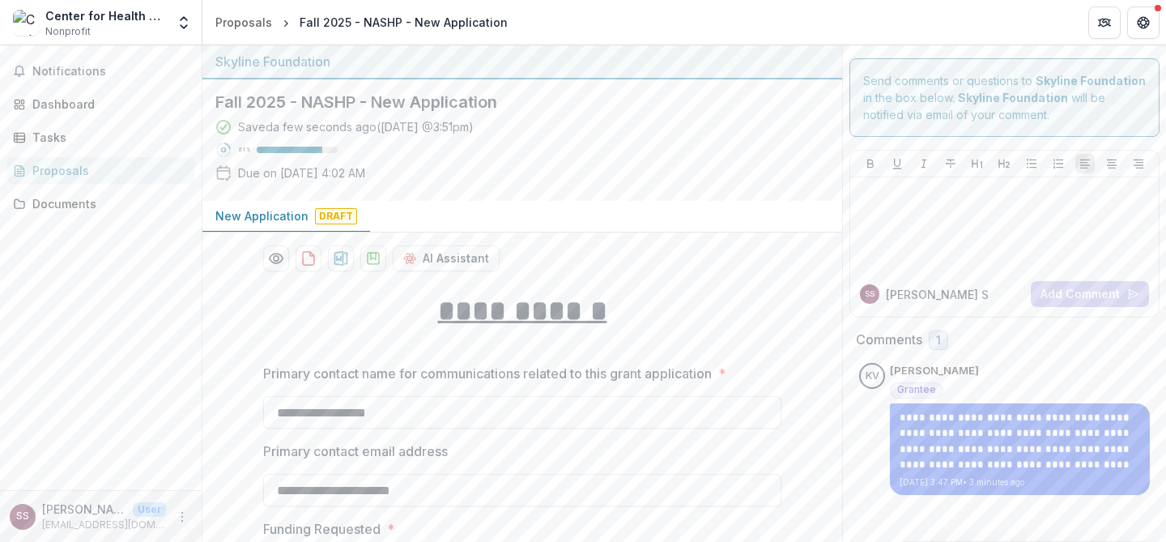  Describe the element at coordinates (1031, 164) in the screenshot. I see `button: Bullet List` at that location.